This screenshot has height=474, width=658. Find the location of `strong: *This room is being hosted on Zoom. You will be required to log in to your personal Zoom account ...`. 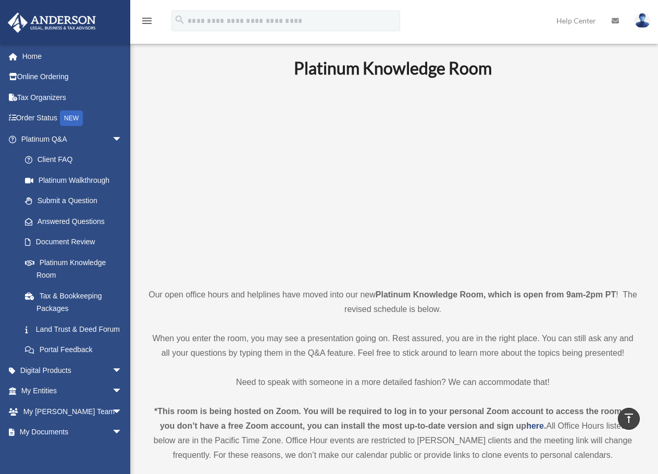

strong: *This room is being hosted on Zoom. You will be required to log in to your personal Zoom account ... is located at coordinates (393, 419).